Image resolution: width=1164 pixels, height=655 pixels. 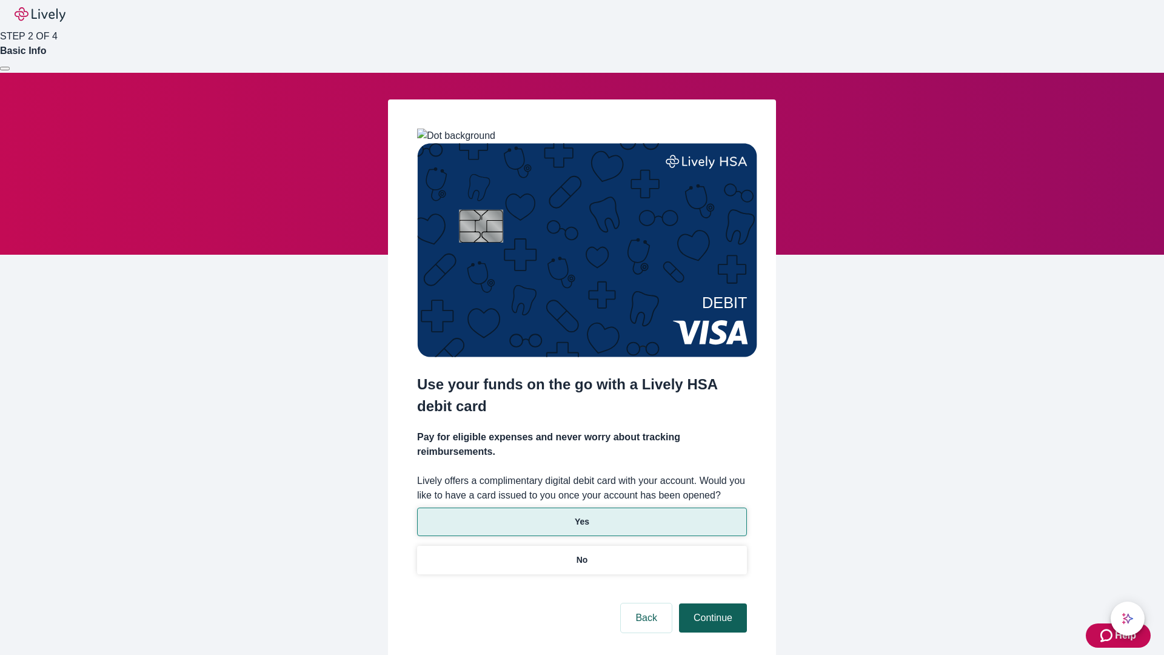 I want to click on label: Lively offers a complimentary digital debit card with your account. Would you like to have a card..., so click(x=582, y=488).